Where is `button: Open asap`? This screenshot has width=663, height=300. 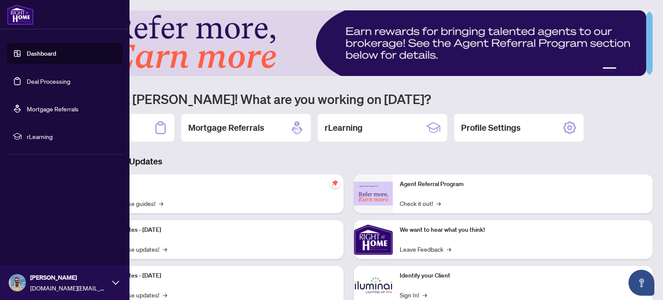 button: Open asap is located at coordinates (641, 283).